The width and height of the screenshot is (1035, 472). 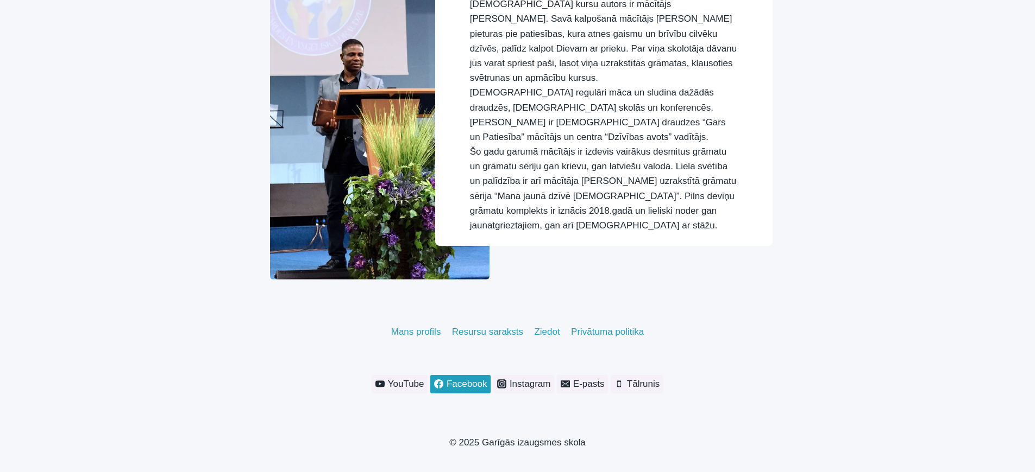 I want to click on a: Ziedot, so click(x=547, y=332).